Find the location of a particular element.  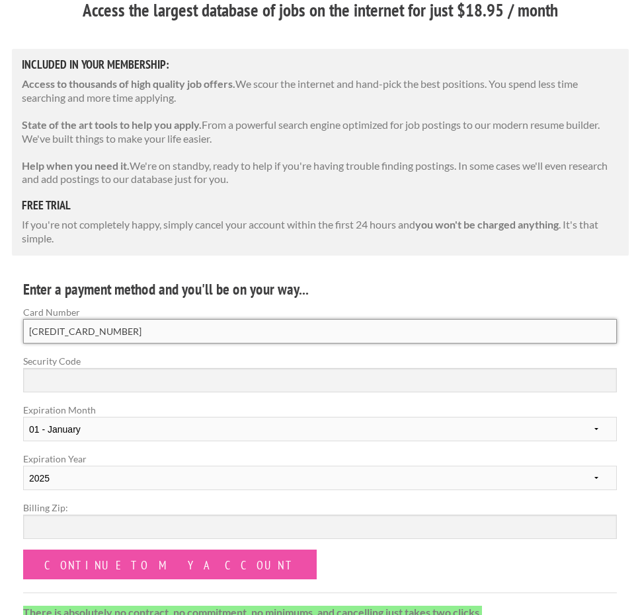

label: Expiration Year is located at coordinates (320, 476).